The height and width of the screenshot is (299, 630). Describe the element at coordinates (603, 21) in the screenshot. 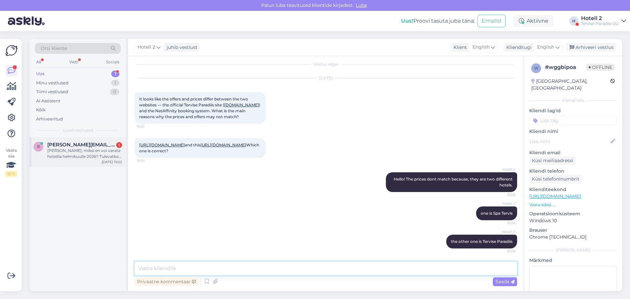

I see `a: Hotell 2Tervise Paradiis OÜ` at that location.